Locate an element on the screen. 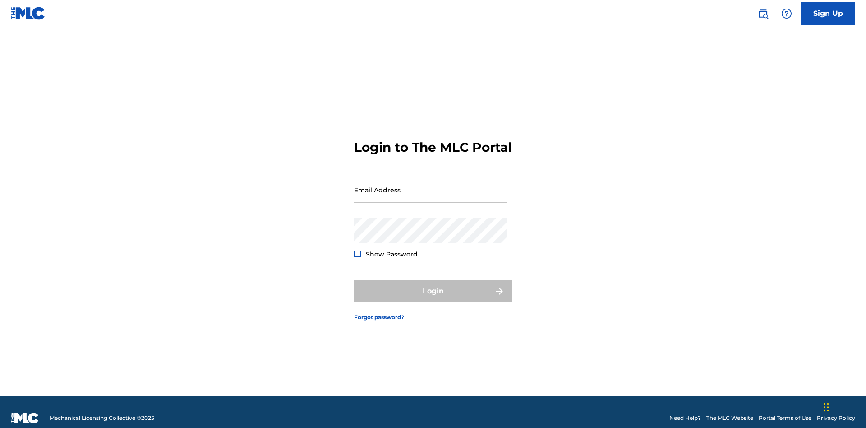  a: Privacy Policy is located at coordinates (836, 418).